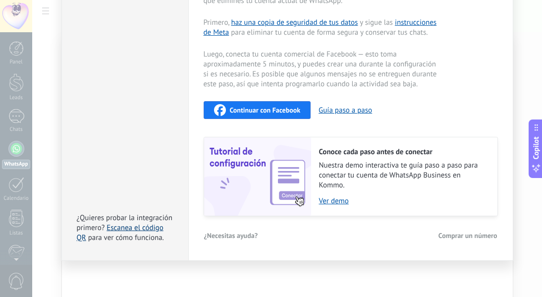 The width and height of the screenshot is (542, 297). Describe the element at coordinates (403, 152) in the screenshot. I see `h2: Conoce cada paso antes de conectar` at that location.